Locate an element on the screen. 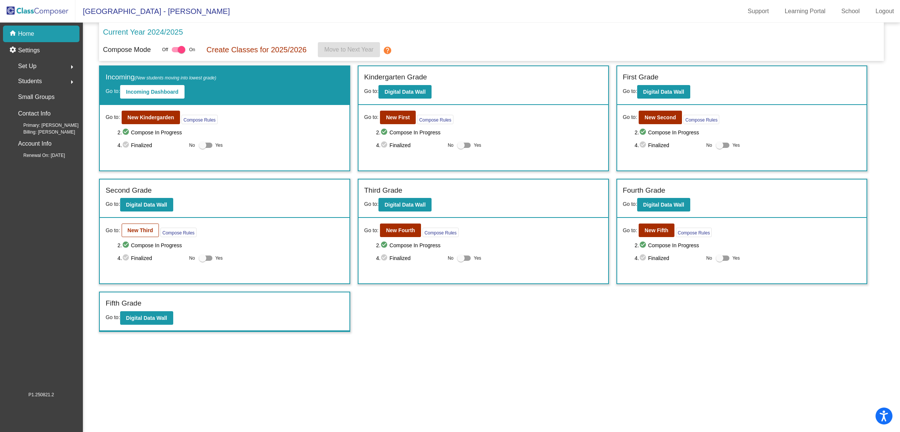 This screenshot has width=900, height=432. mat-icon: settings is located at coordinates (14, 50).